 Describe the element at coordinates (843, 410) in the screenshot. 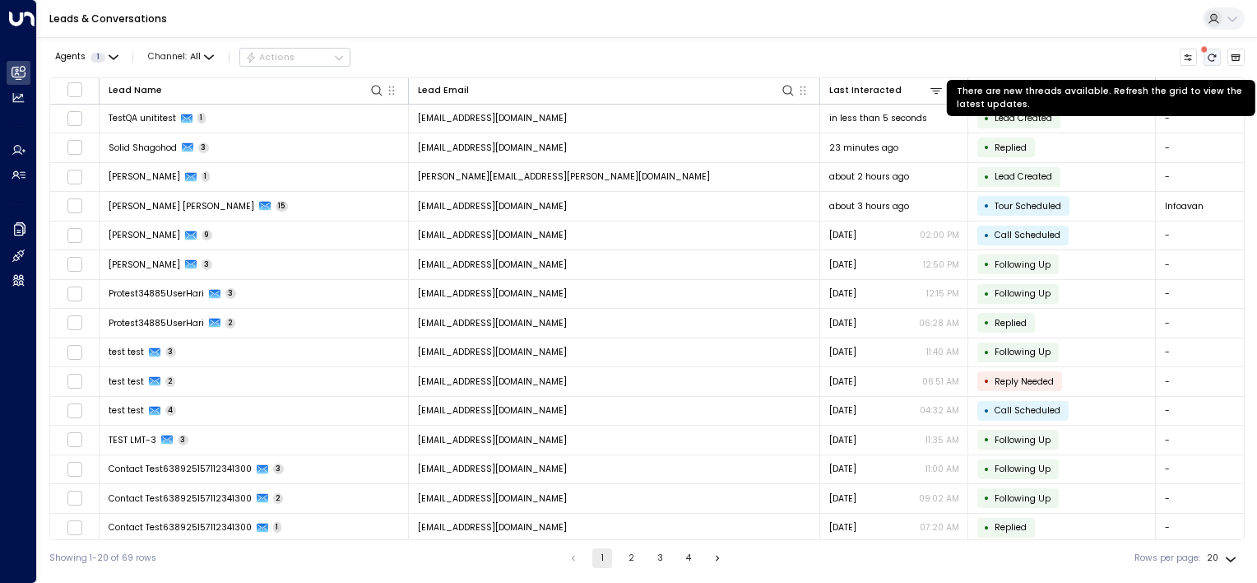

I see `span: Sep 01, 2025` at that location.